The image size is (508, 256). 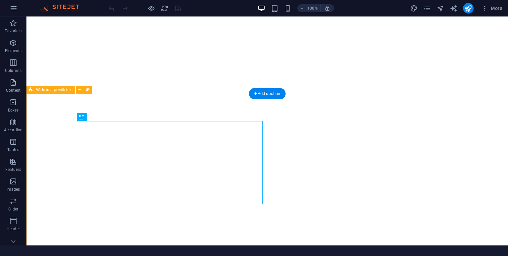 What do you see at coordinates (13, 190) in the screenshot?
I see `p: Images` at bounding box center [13, 190].